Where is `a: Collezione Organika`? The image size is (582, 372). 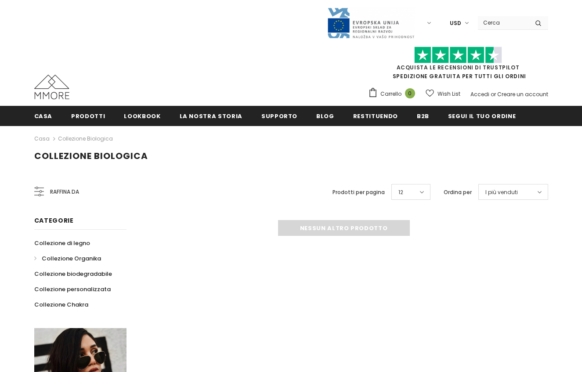 a: Collezione Organika is located at coordinates (68, 258).